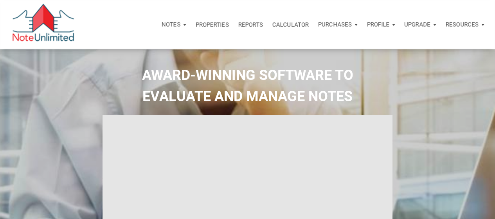 This screenshot has width=495, height=219. I want to click on a: Notes, so click(174, 25).